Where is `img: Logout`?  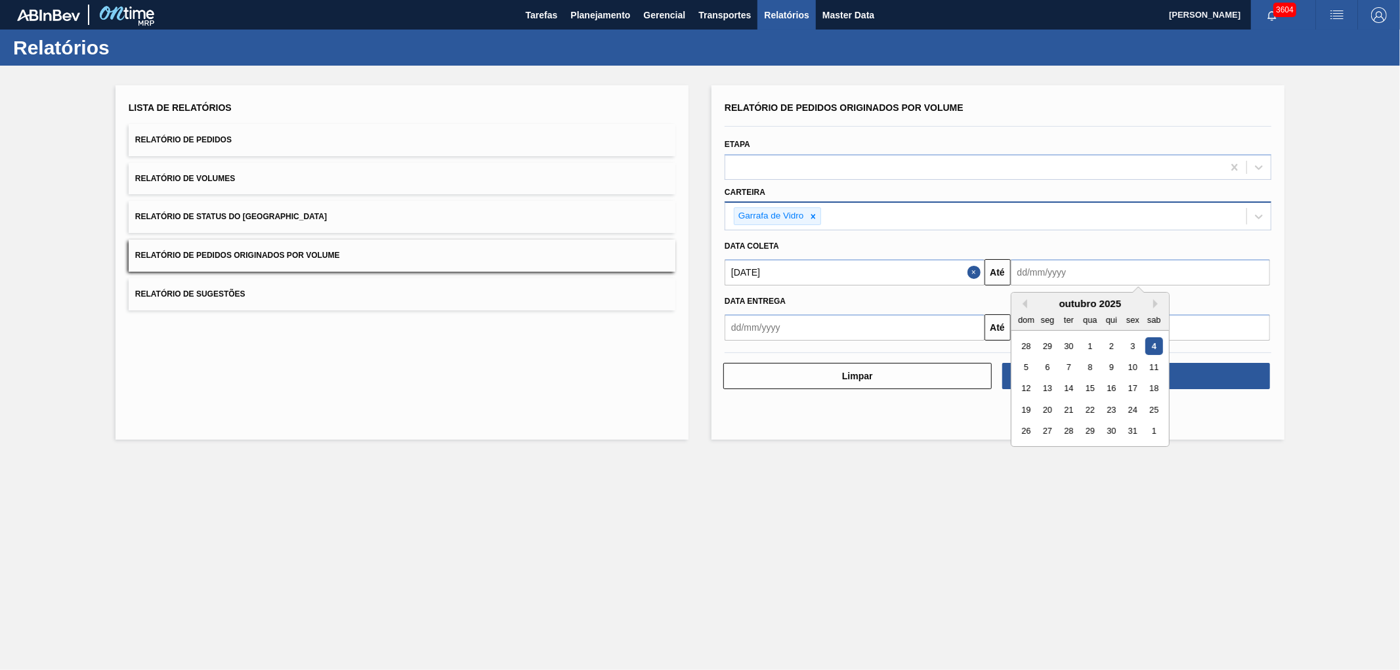
img: Logout is located at coordinates (1379, 15).